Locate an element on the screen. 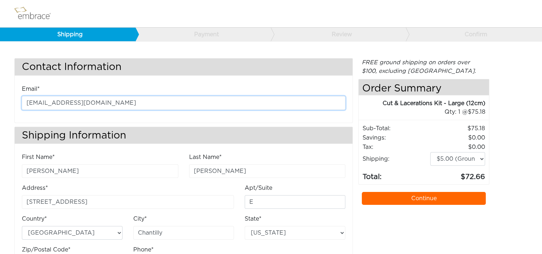  a: Review is located at coordinates (338, 34).